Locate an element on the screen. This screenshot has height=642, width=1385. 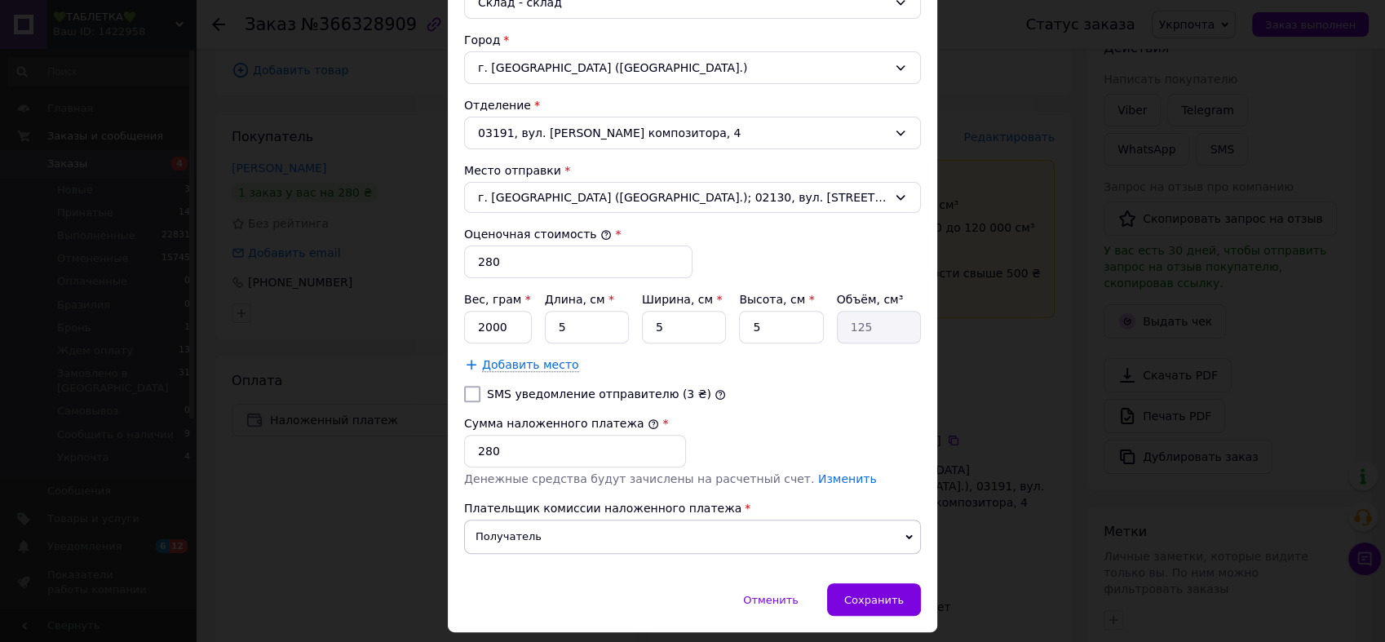
div: Отделение is located at coordinates (692, 105).